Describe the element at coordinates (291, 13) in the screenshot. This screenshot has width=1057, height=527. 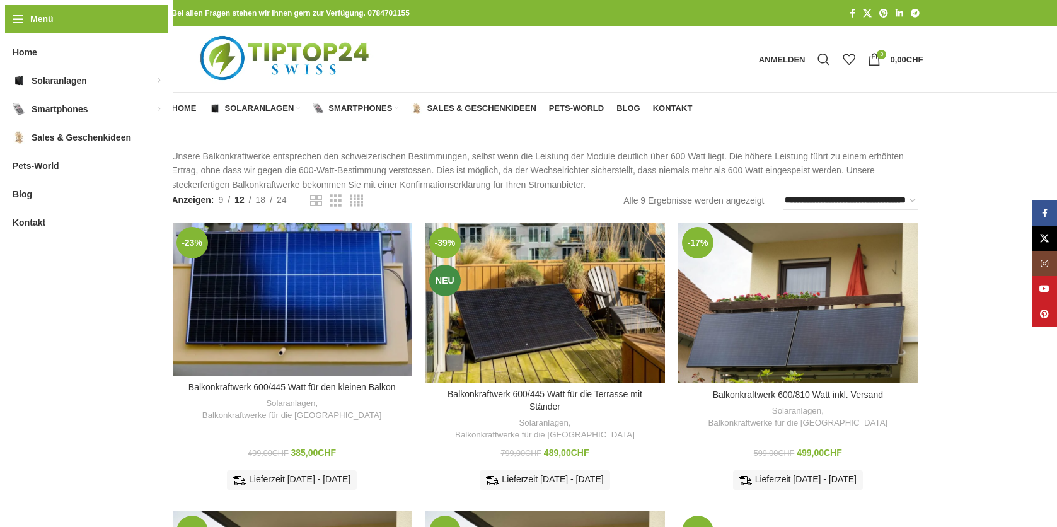
I see `strong: Bei allen Fragen stehen wir Ihnen gern zur Verfügung. 0784701155` at that location.